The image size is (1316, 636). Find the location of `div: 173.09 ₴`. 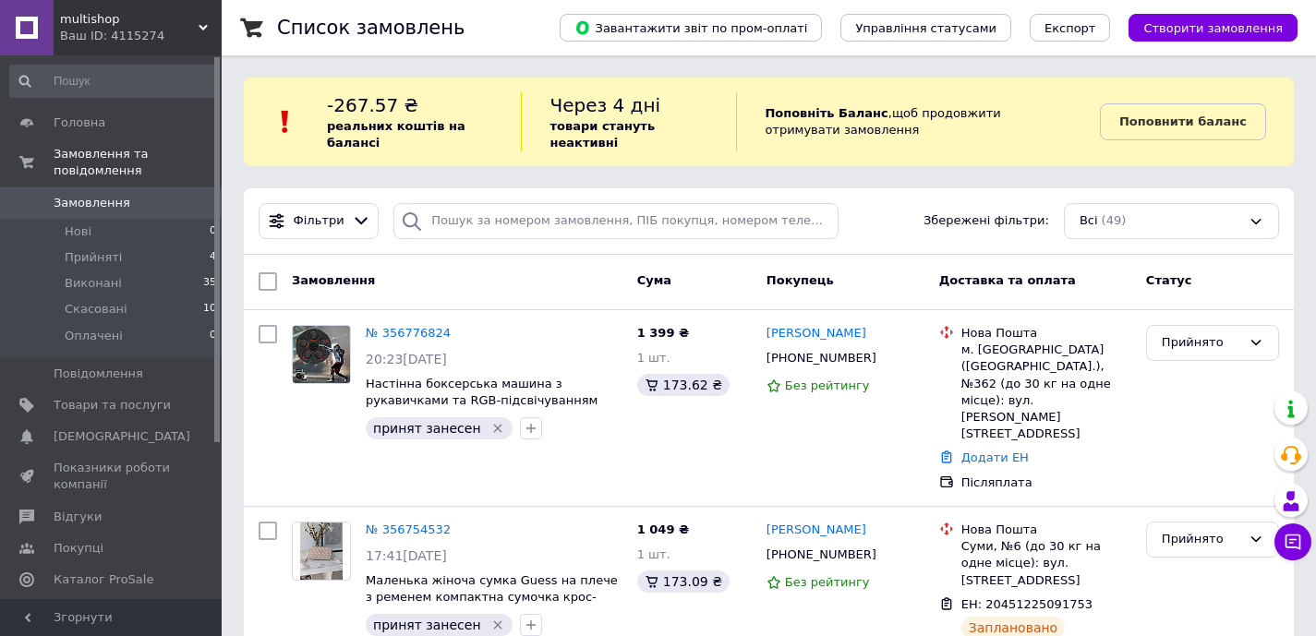

div: 173.09 ₴ is located at coordinates (683, 582).